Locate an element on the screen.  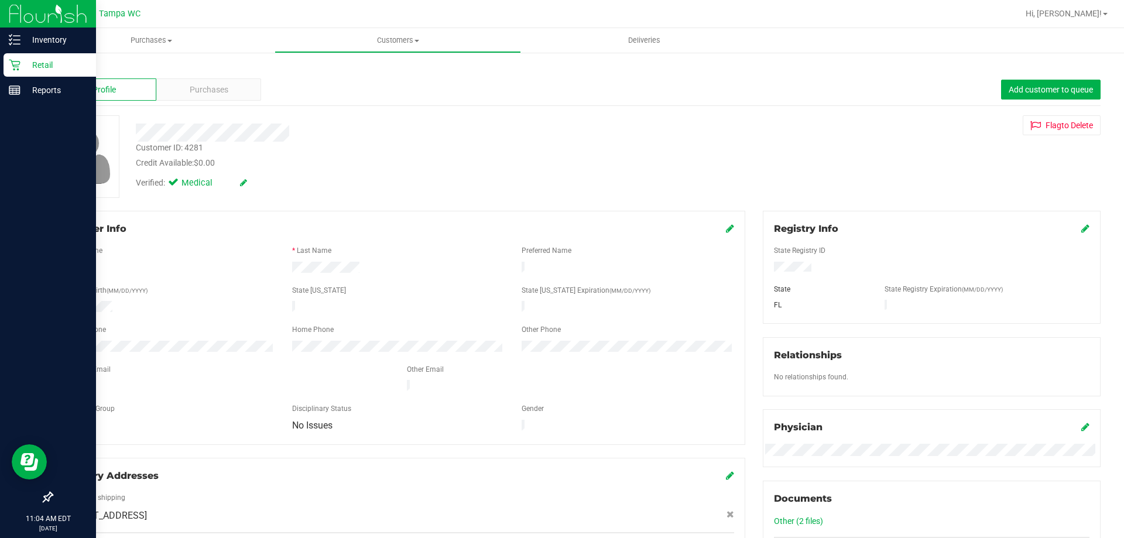
label: State Registry Expiration is located at coordinates (944, 289).